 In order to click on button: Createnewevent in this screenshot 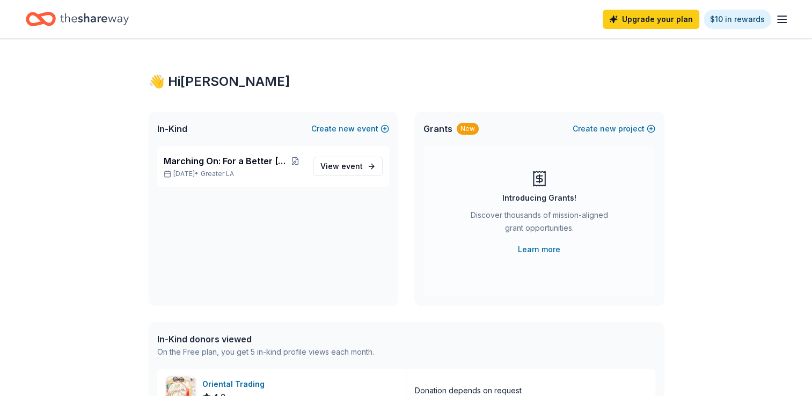, I will do `click(350, 129)`.